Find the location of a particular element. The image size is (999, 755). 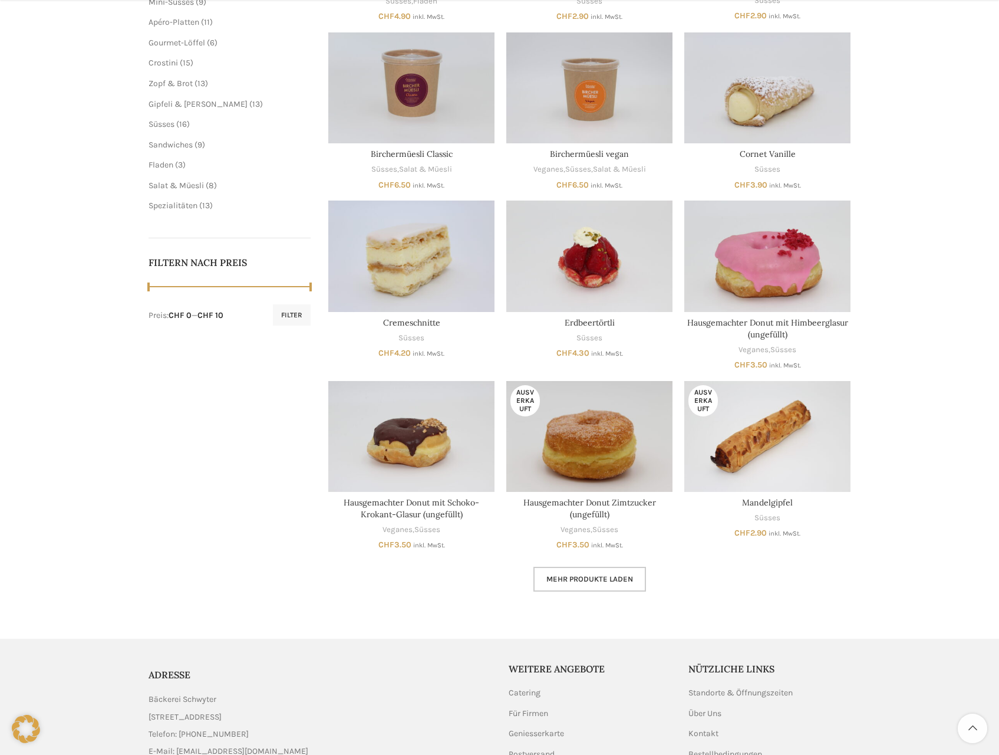

span: Gourmet-Löffel is located at coordinates (177, 42).